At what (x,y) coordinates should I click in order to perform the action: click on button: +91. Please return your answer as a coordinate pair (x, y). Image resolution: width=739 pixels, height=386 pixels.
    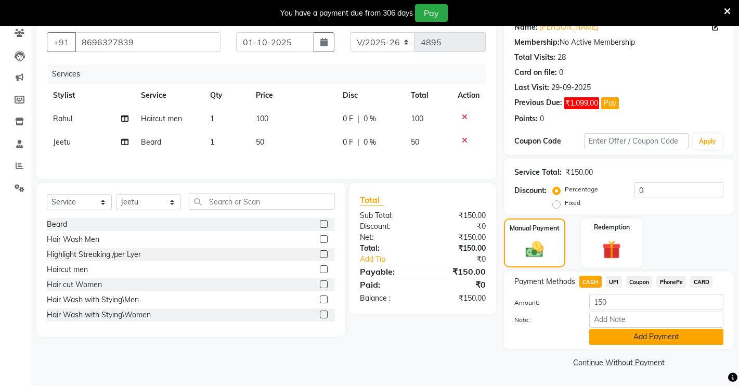
    Looking at the image, I should click on (61, 42).